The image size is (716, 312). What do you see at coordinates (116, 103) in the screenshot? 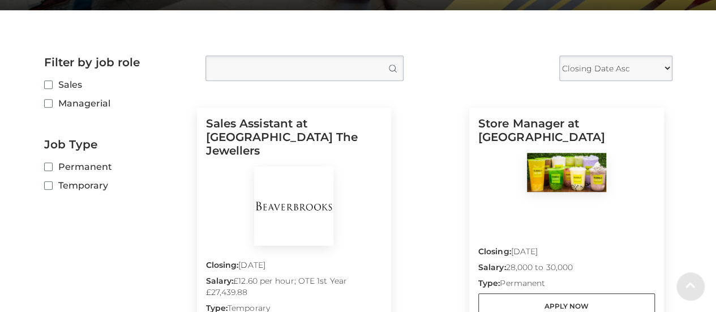
I see `label: Managerial` at bounding box center [116, 103].